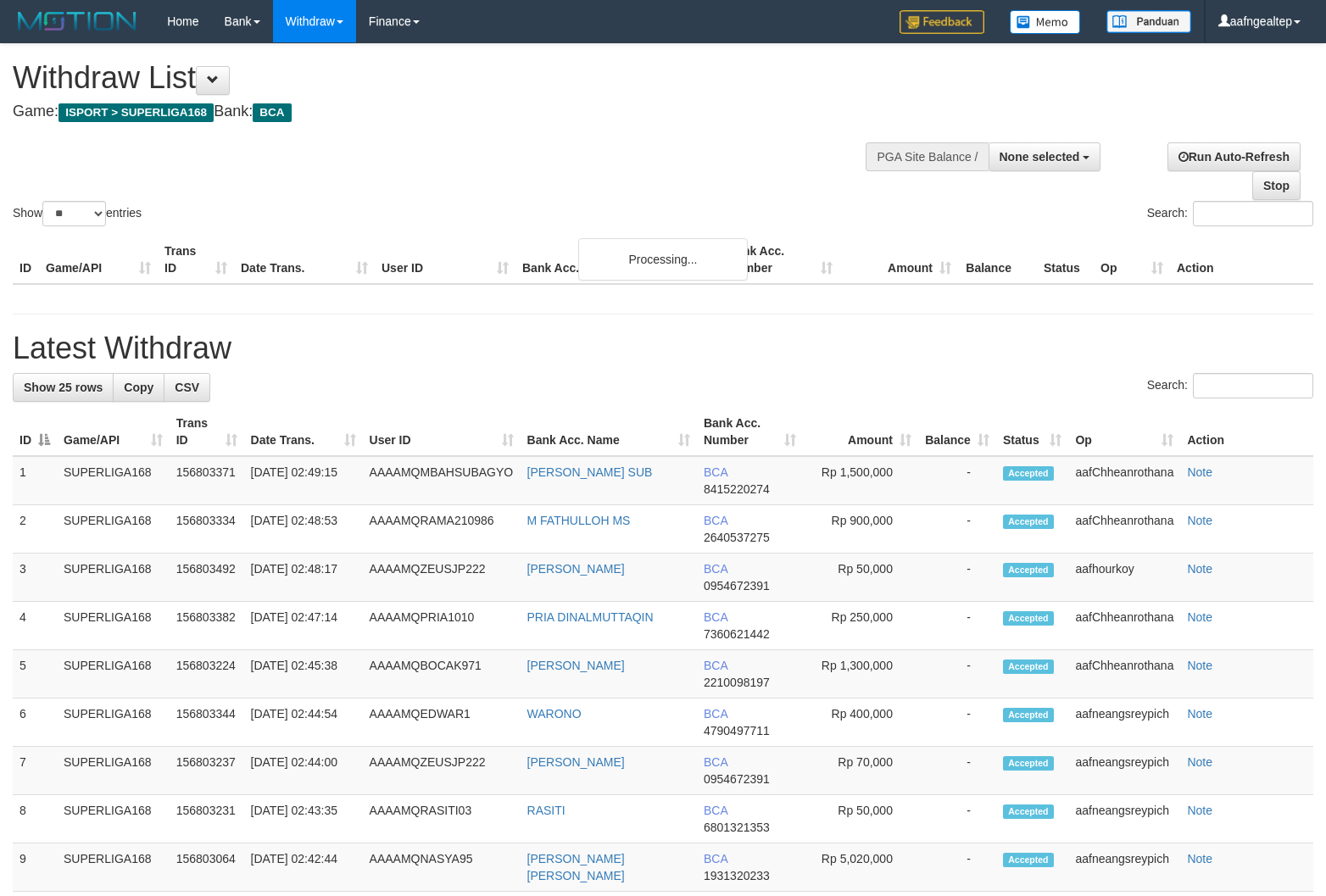  Describe the element at coordinates (1045, 22) in the screenshot. I see `img: Button%20Memo.svg` at that location.